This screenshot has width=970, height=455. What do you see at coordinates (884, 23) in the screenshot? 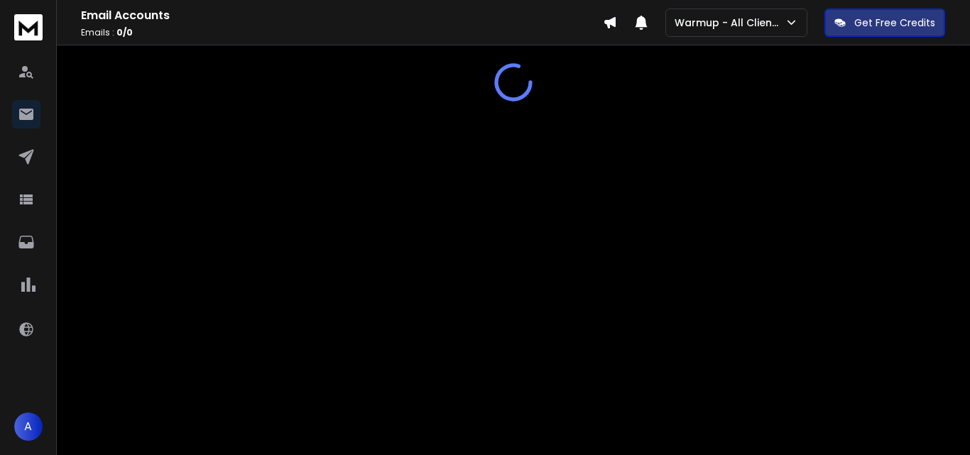
I see `button: Get Free Credits` at bounding box center [884, 23].